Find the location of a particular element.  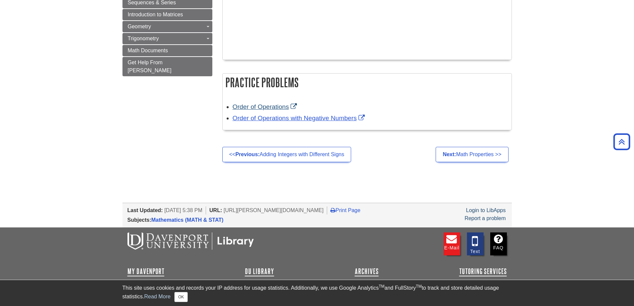

a: Login to LibApps is located at coordinates (485, 210).